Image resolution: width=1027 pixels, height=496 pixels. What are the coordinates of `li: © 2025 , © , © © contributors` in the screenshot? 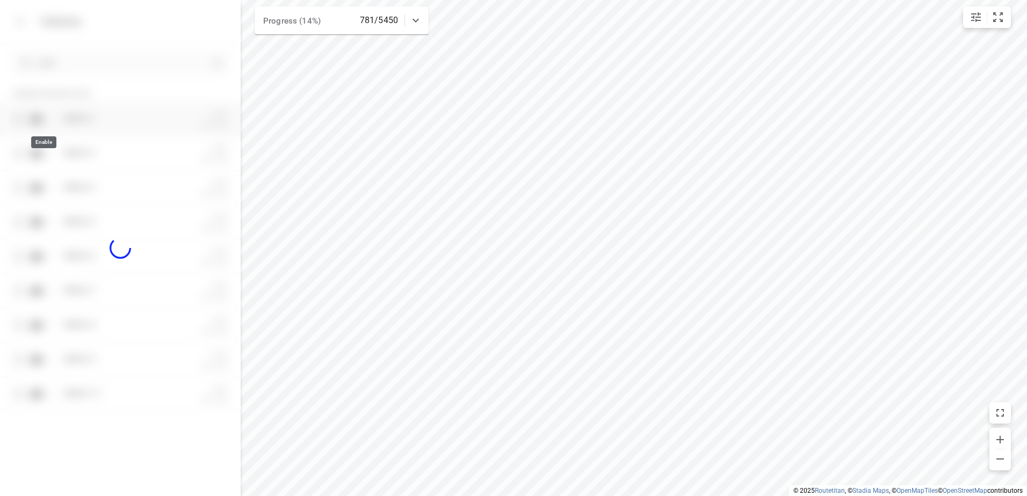 It's located at (908, 491).